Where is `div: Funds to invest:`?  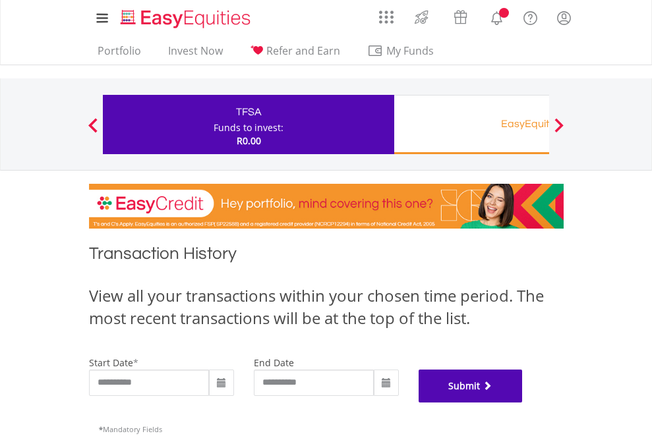
div: Funds to invest: is located at coordinates (248, 128).